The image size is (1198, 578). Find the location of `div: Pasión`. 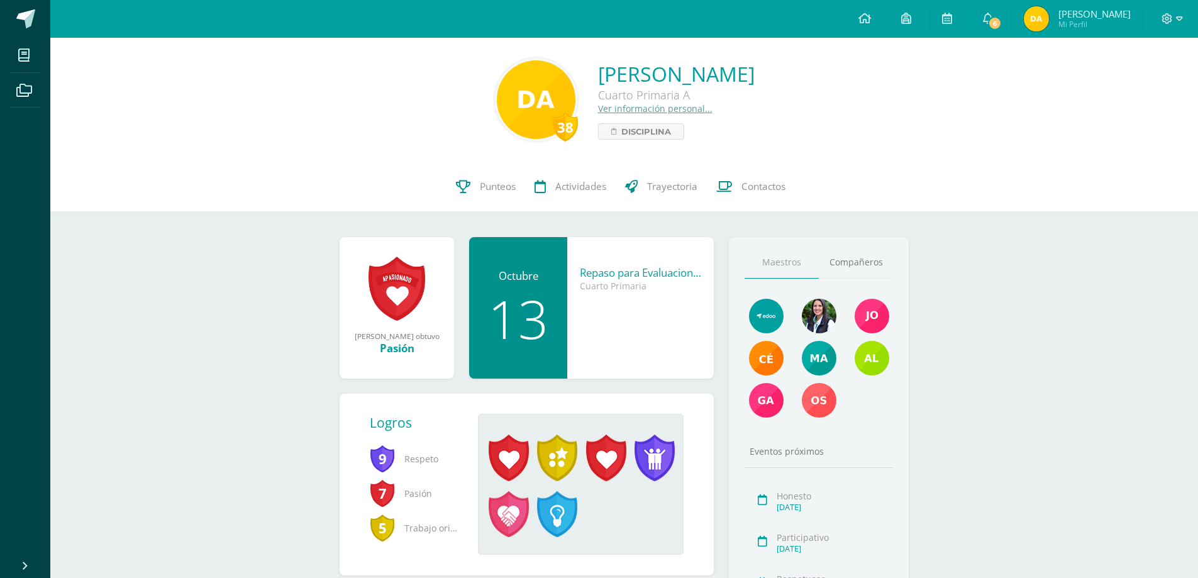

div: Pasión is located at coordinates (397, 348).